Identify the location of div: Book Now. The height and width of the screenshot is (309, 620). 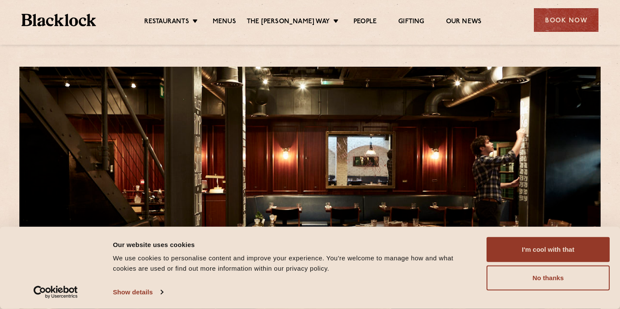
(566, 20).